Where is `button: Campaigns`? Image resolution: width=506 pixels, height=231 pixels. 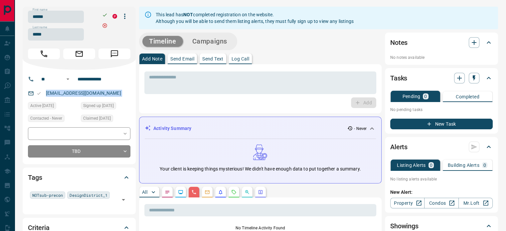 button: Campaigns is located at coordinates (210, 41).